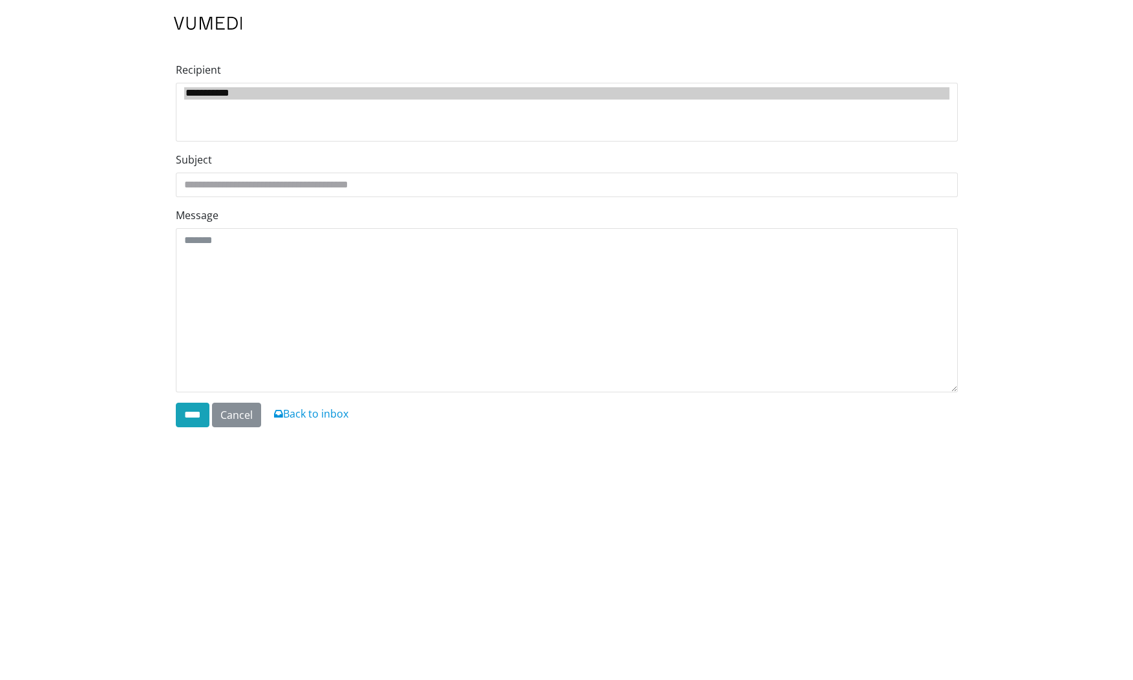  What do you see at coordinates (198, 70) in the screenshot?
I see `label: Recipient` at bounding box center [198, 70].